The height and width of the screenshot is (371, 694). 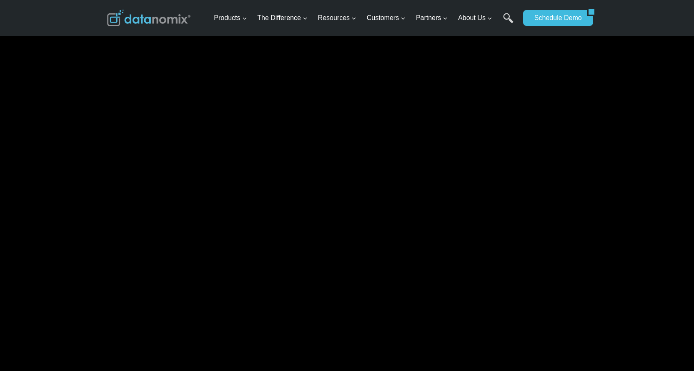 What do you see at coordinates (556, 18) in the screenshot?
I see `a: Schedule Demo` at bounding box center [556, 18].